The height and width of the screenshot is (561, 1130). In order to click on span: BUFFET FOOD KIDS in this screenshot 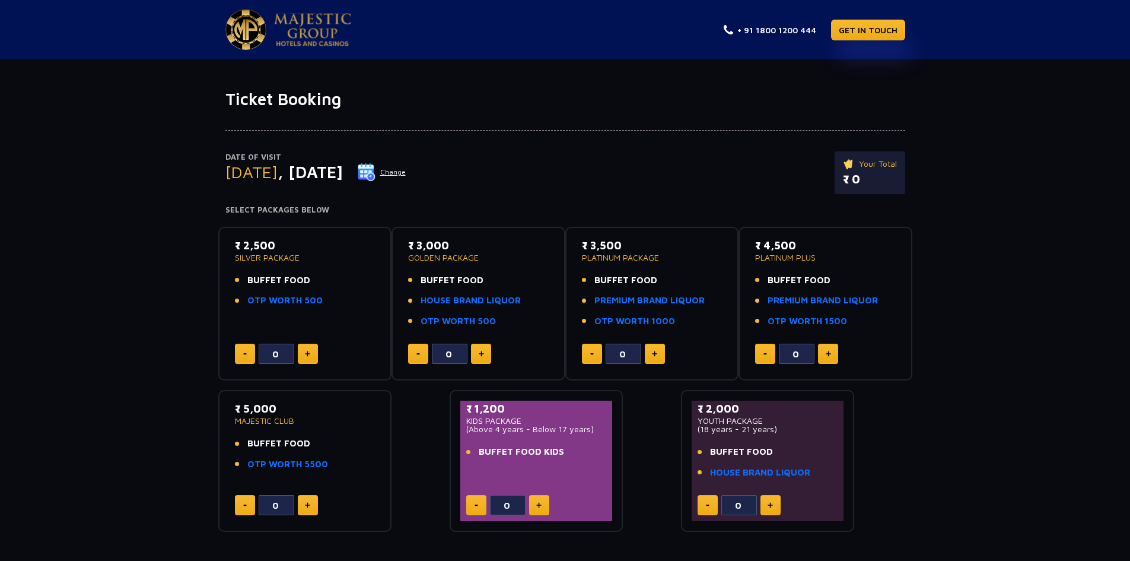, I will do `click(522, 452)`.